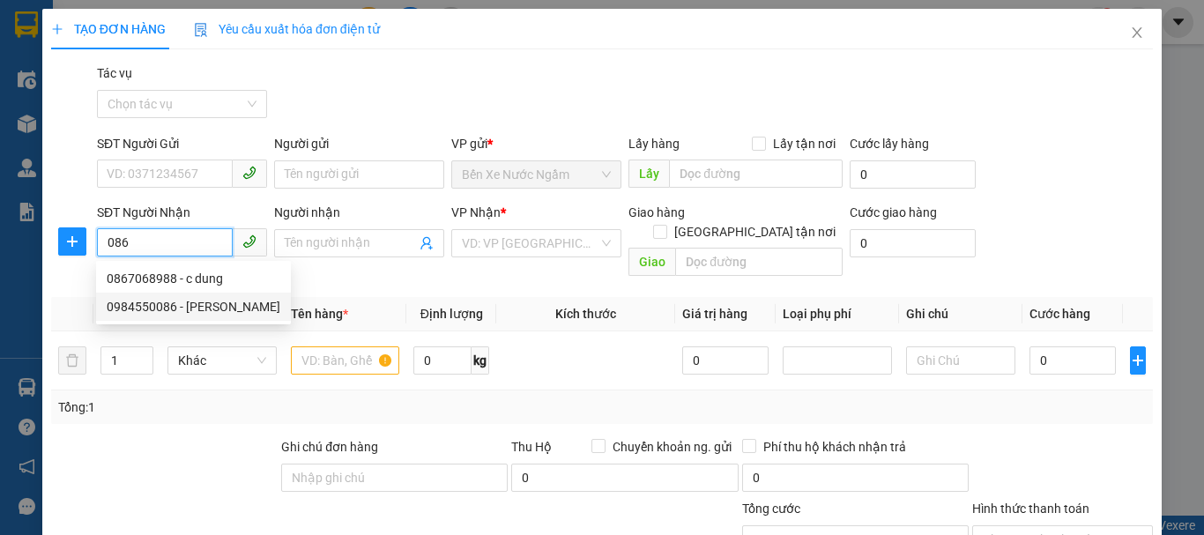  Describe the element at coordinates (286, 29) in the screenshot. I see `span: Yêu cầu xuất hóa đơn điện tử` at that location.